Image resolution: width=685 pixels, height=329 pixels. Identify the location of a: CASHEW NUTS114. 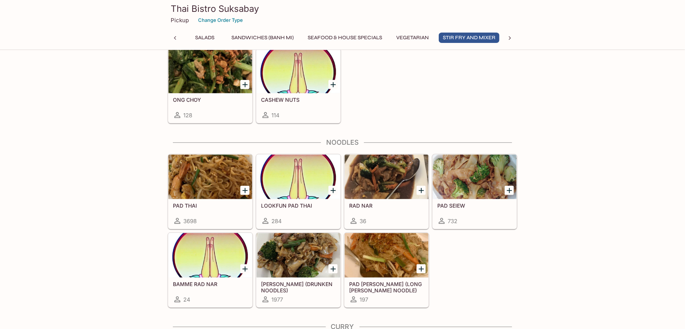
(299, 86).